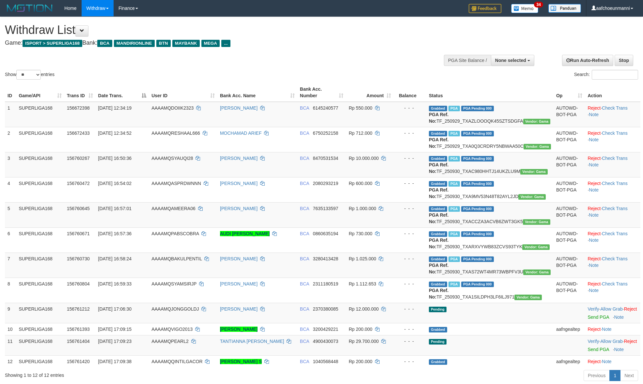 Image resolution: width=643 pixels, height=384 pixels. Describe the element at coordinates (326, 342) in the screenshot. I see `span: Copy 4900430073 to clipboard` at that location.